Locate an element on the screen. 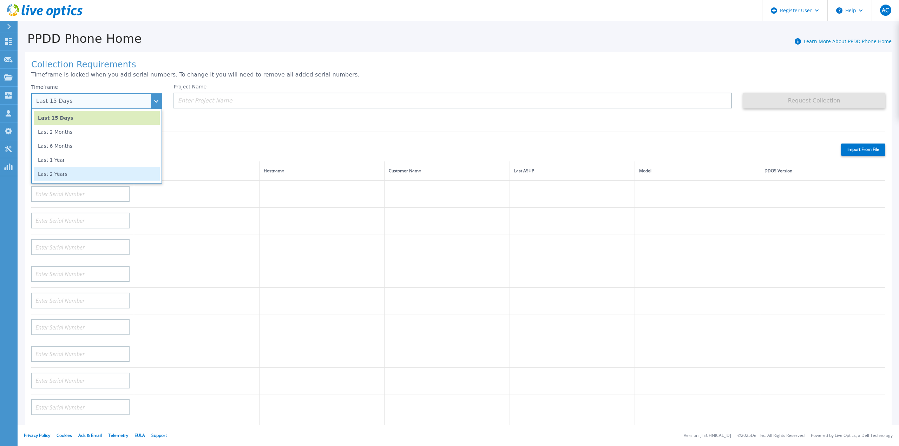 This screenshot has height=446, width=899. li: © 2025 Dell Inc. All Rights Reserved is located at coordinates (771, 436).